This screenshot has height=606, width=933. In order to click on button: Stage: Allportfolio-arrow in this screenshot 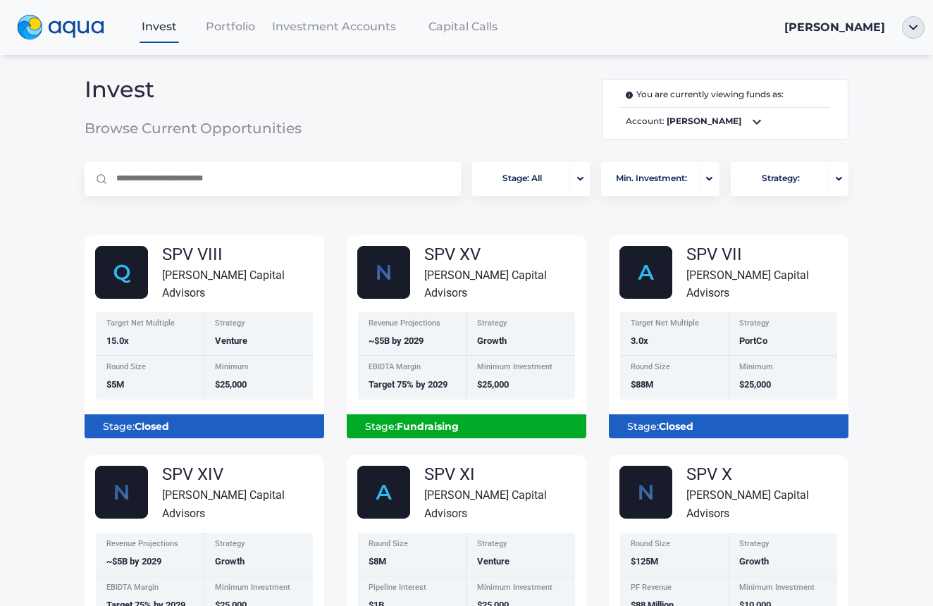, I will do `click(531, 179)`.